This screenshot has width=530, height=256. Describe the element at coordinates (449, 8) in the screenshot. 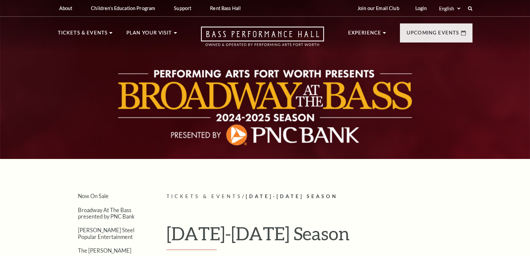

I see `select: Select:` at that location.